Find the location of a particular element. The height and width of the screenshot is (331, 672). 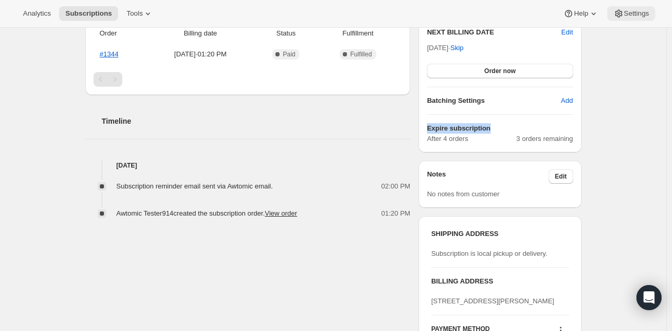

button: Add is located at coordinates (566, 101).